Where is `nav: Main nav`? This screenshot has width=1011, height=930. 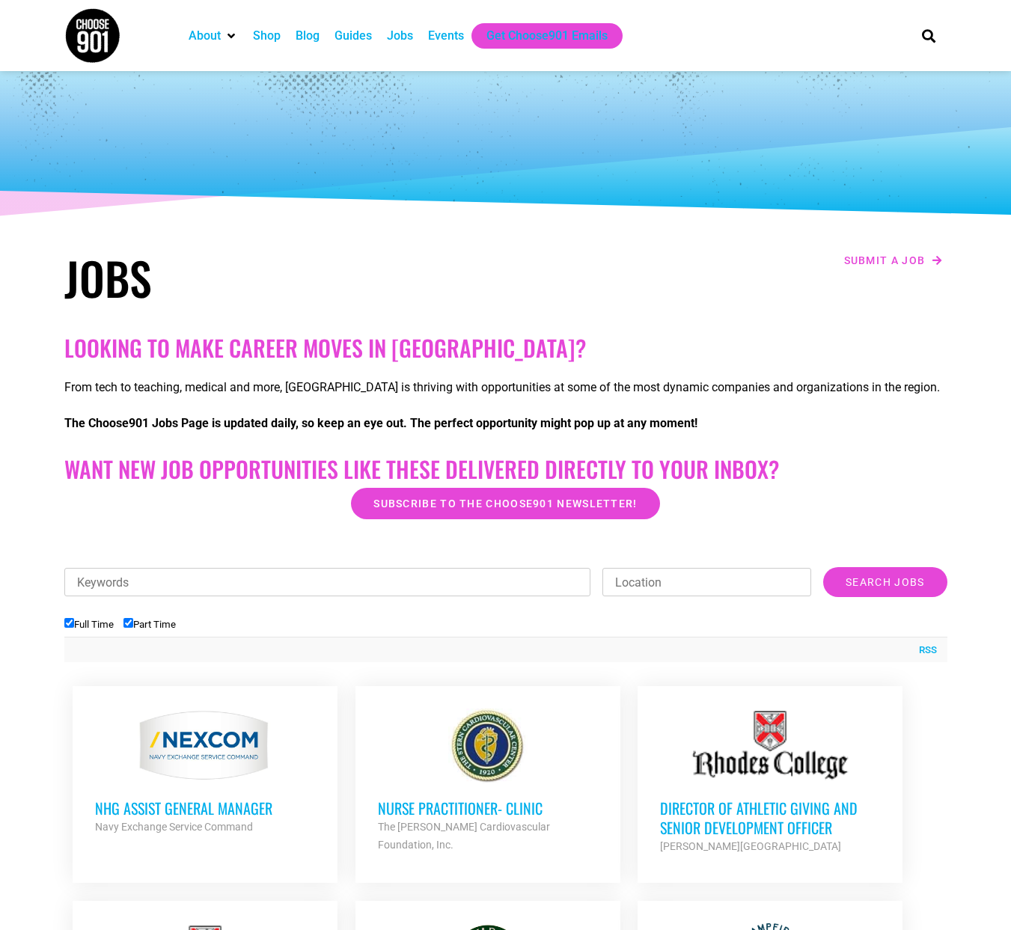
nav: Main nav is located at coordinates (539, 36).